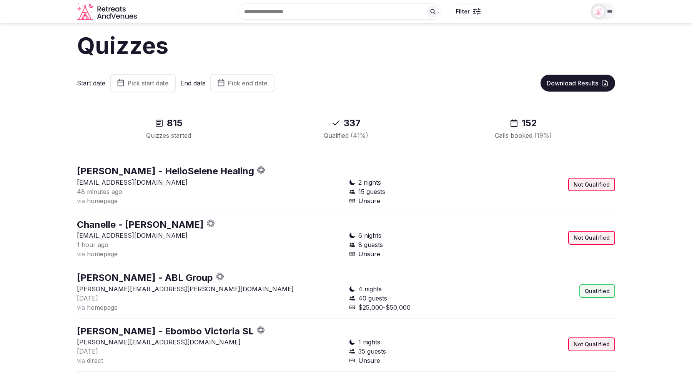 The image size is (692, 374). What do you see at coordinates (143, 83) in the screenshot?
I see `button: Pick start date` at bounding box center [143, 83].